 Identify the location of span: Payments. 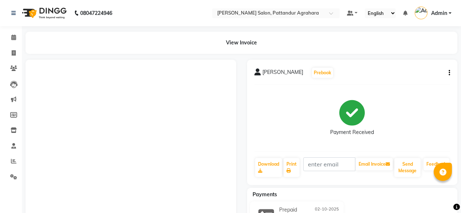
(265, 195).